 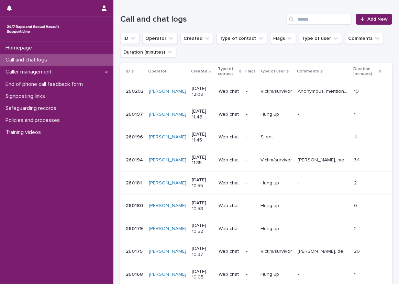 What do you see at coordinates (135, 205) in the screenshot?
I see `p: 260180` at bounding box center [135, 205].